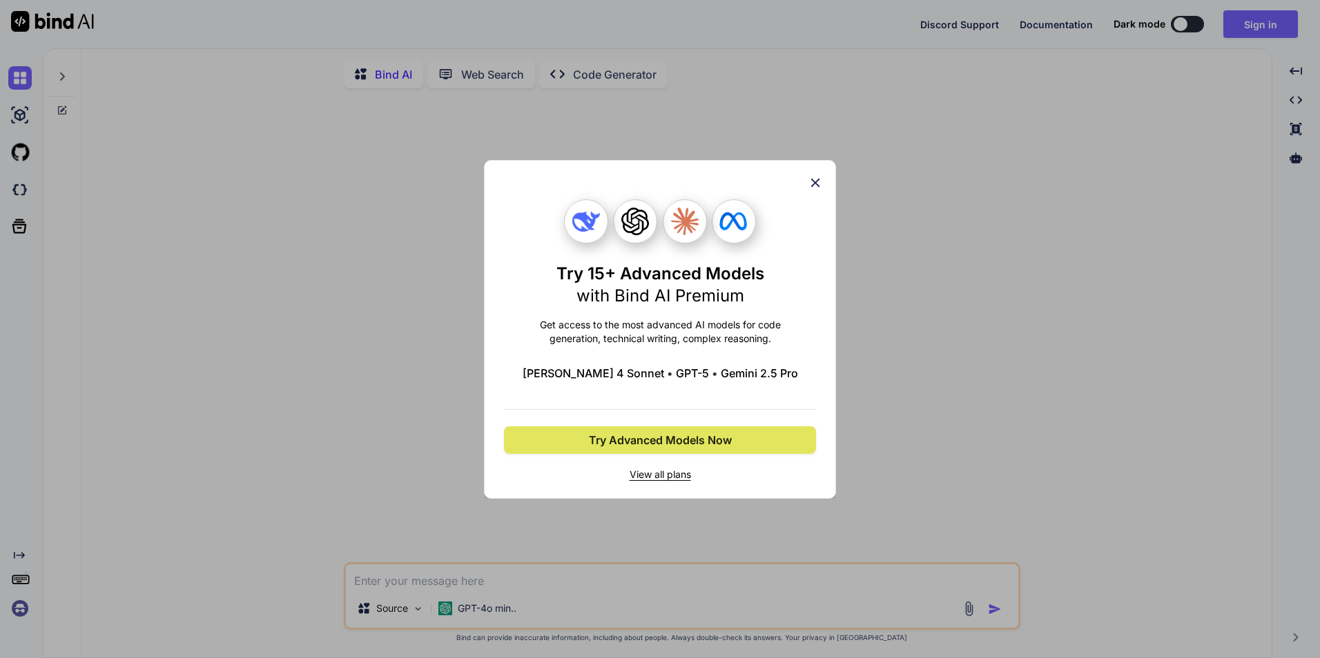 The height and width of the screenshot is (658, 1320). I want to click on span: View all plans, so click(660, 475).